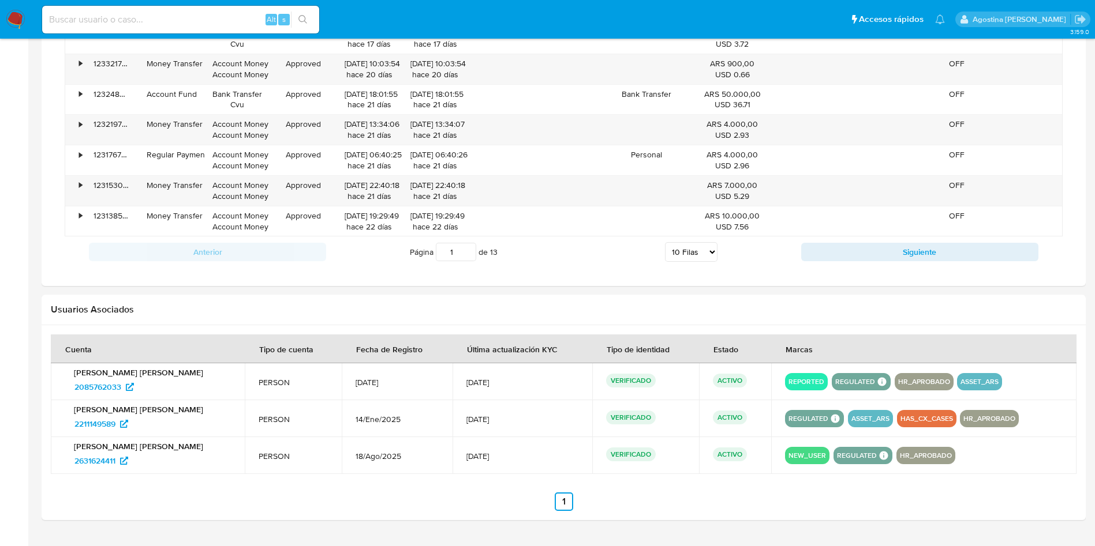 The height and width of the screenshot is (546, 1095). Describe the element at coordinates (1079, 32) in the screenshot. I see `span: 3.159.0` at that location.